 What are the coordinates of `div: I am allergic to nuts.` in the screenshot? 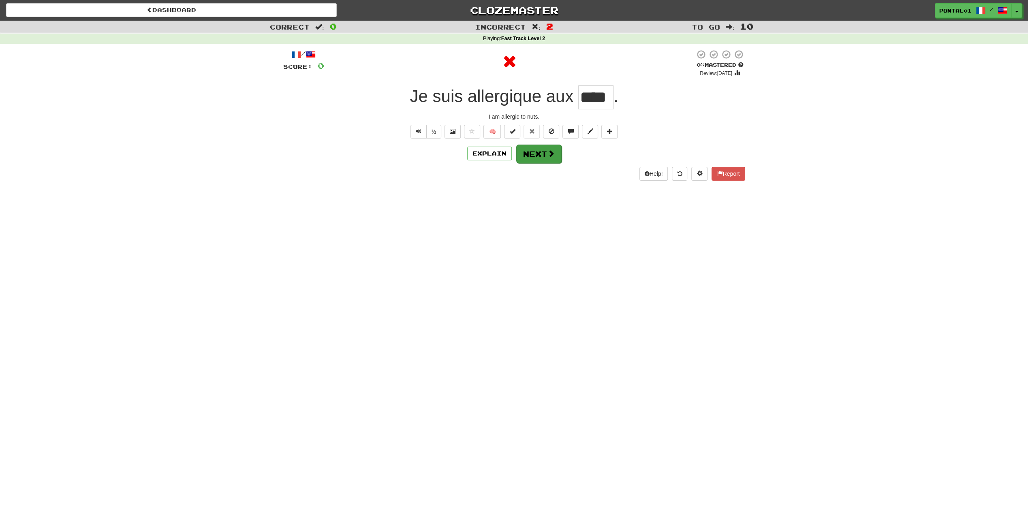 It's located at (514, 117).